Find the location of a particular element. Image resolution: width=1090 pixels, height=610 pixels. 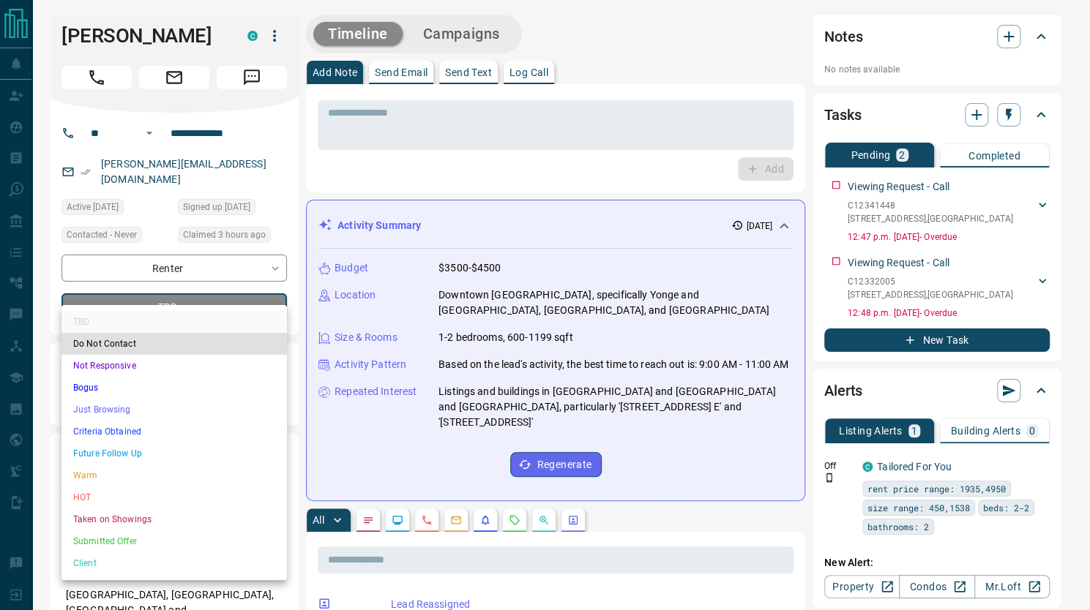

li: HOT is located at coordinates (174, 498).